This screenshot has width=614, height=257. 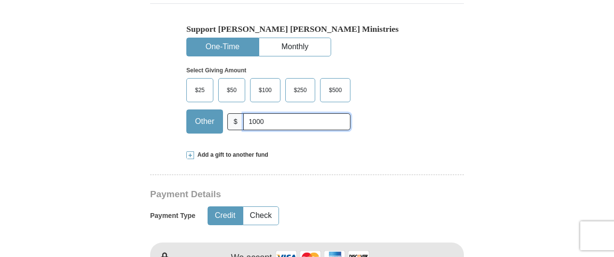 I want to click on span: $100, so click(x=265, y=90).